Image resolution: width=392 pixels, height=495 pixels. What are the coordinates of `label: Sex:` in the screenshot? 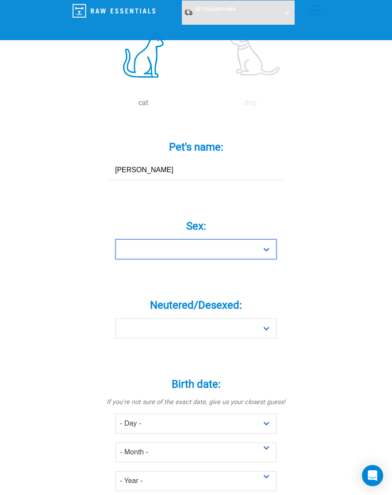 It's located at (196, 226).